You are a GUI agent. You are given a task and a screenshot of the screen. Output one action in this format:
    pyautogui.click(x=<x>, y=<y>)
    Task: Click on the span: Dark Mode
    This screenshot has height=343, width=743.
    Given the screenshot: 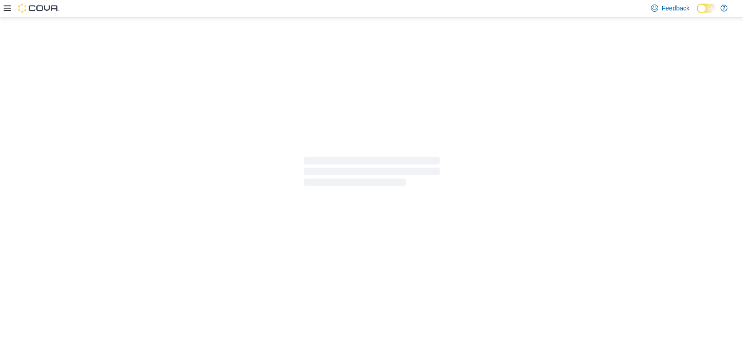 What is the action you would take?
    pyautogui.click(x=697, y=13)
    